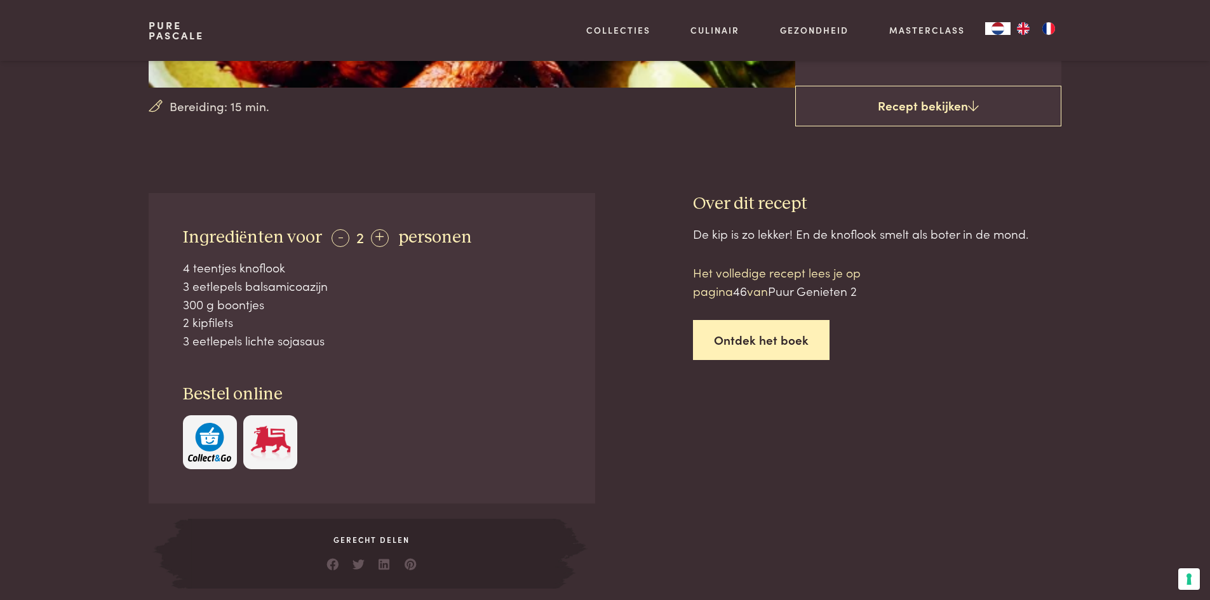  Describe the element at coordinates (252, 238) in the screenshot. I see `span: Ingrediënten voor` at that location.